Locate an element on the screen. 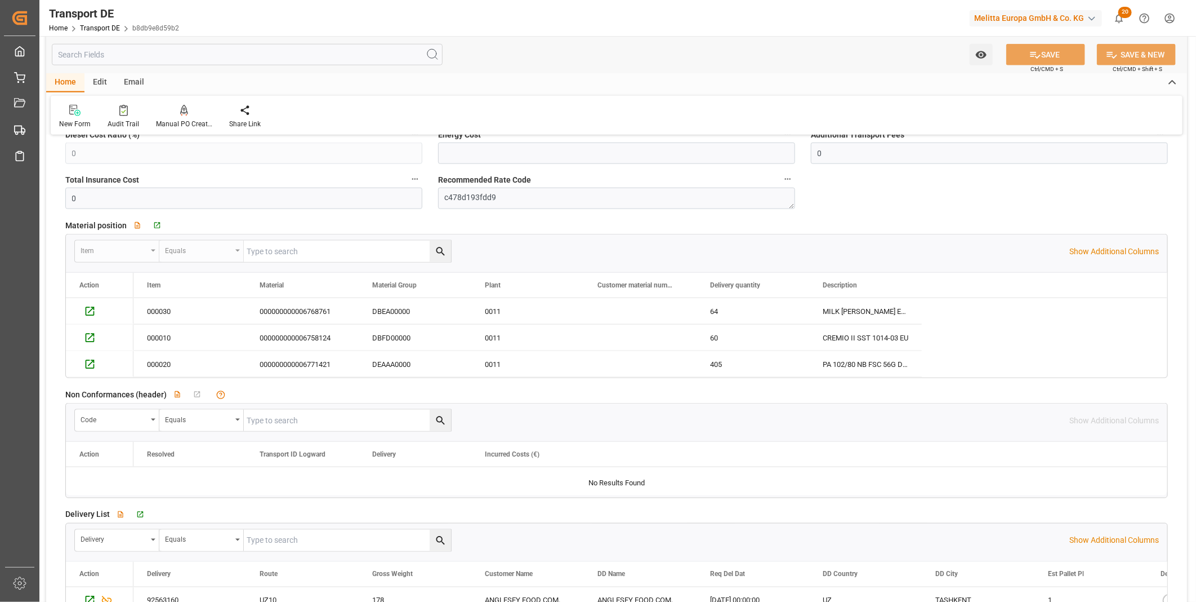 This screenshot has height=602, width=1196. span: DD Name is located at coordinates (611, 574).